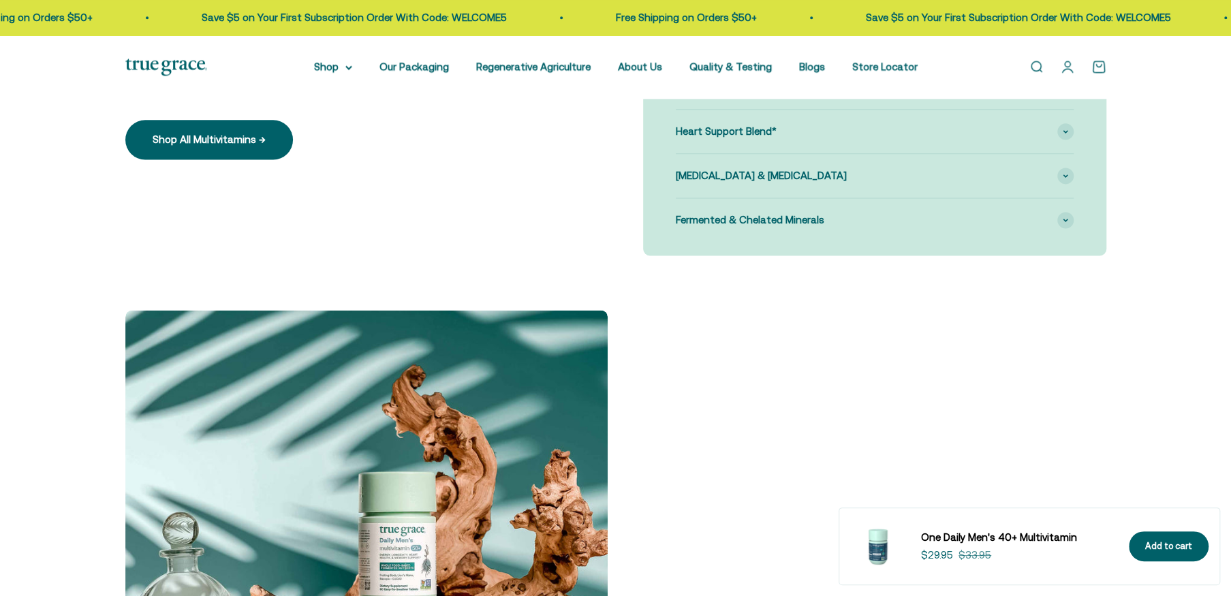 The height and width of the screenshot is (596, 1231). What do you see at coordinates (333, 67) in the screenshot?
I see `summary: Shop` at bounding box center [333, 67].